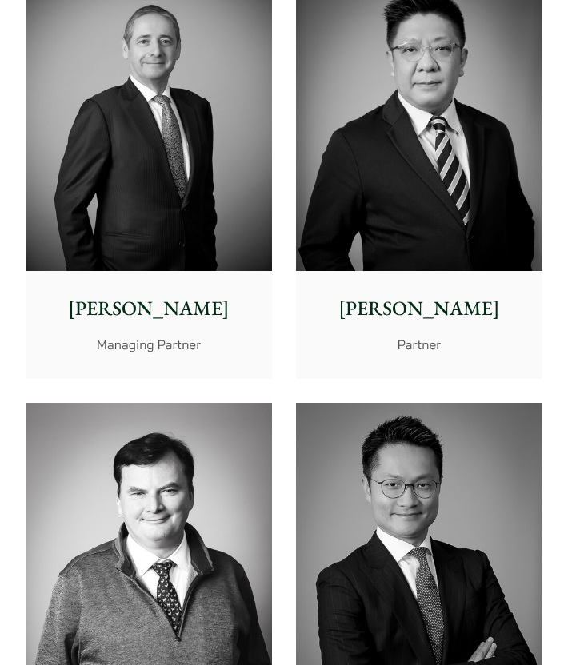 The width and height of the screenshot is (568, 665). Describe the element at coordinates (418, 344) in the screenshot. I see `p: Partner` at that location.